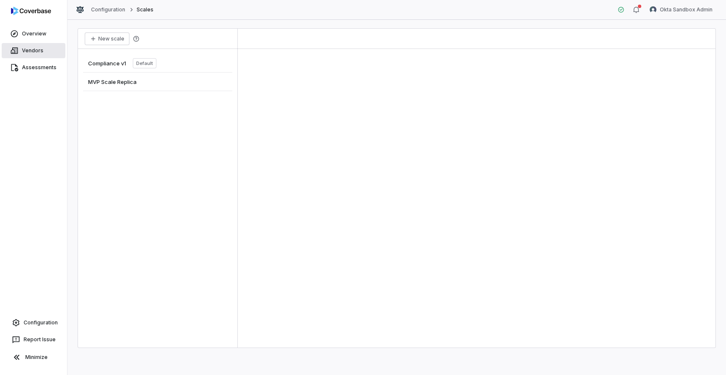 The image size is (726, 375). What do you see at coordinates (145, 10) in the screenshot?
I see `span: Scales` at bounding box center [145, 10].